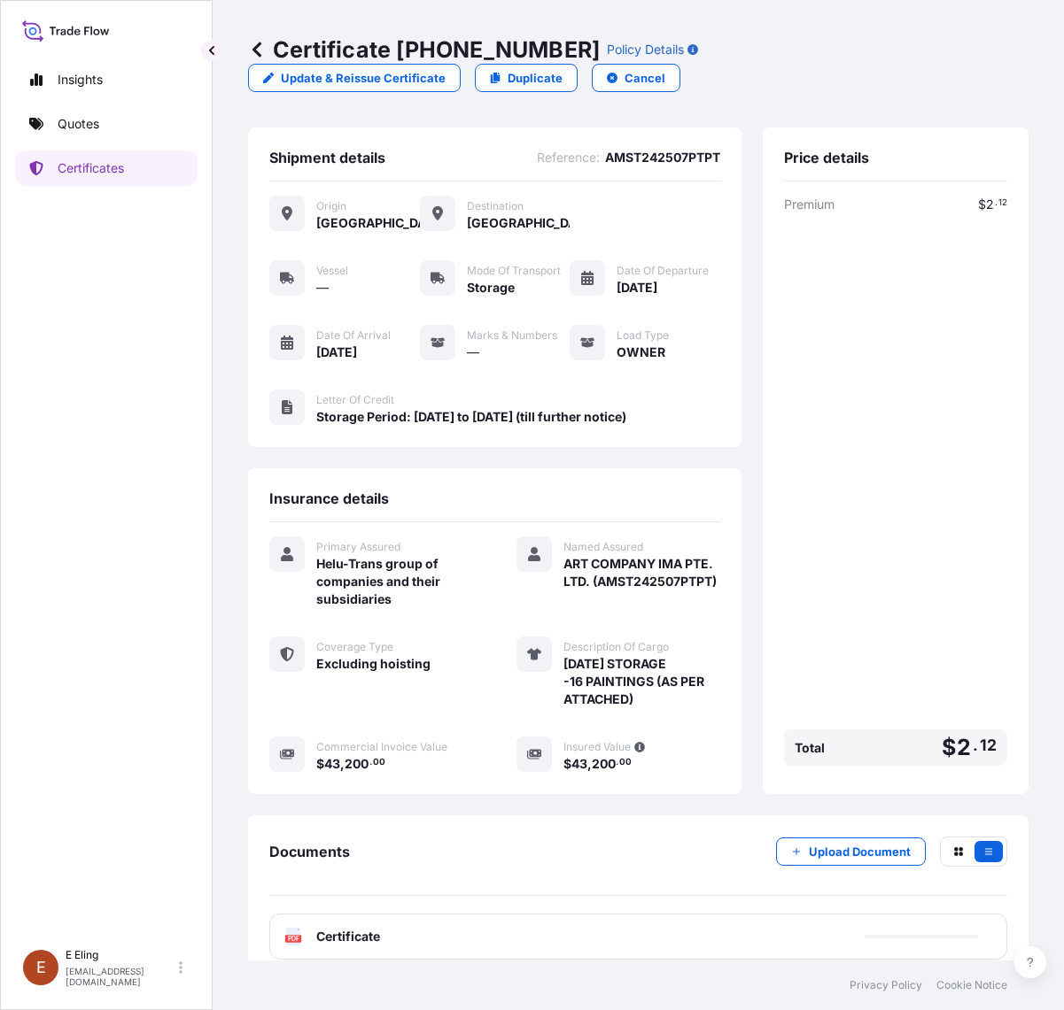 This screenshot has width=1064, height=1010. What do you see at coordinates (886, 986) in the screenshot?
I see `p: Privacy Policy` at bounding box center [886, 986].